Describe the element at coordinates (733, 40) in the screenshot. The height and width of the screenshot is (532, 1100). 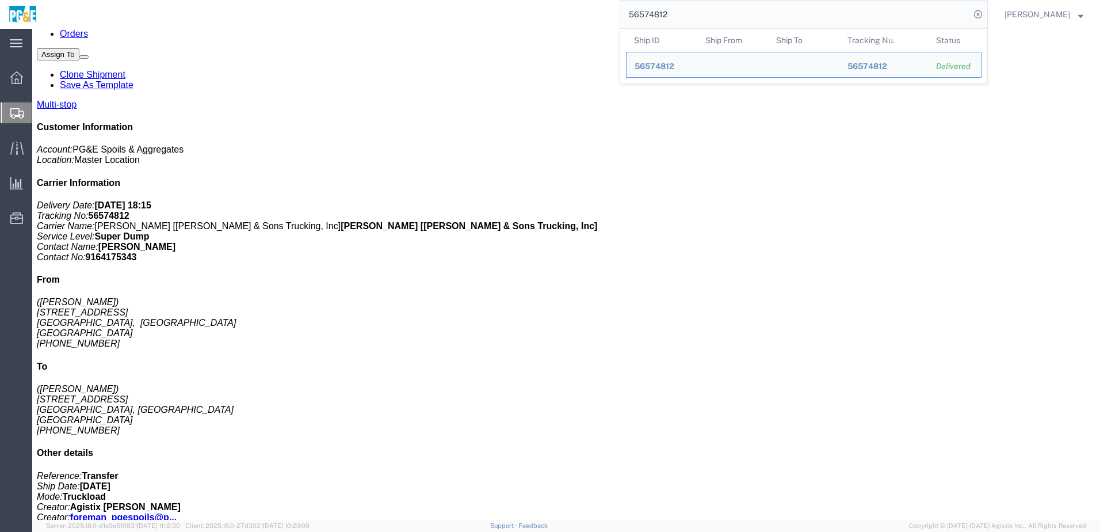
I see `th: Ship From` at that location.